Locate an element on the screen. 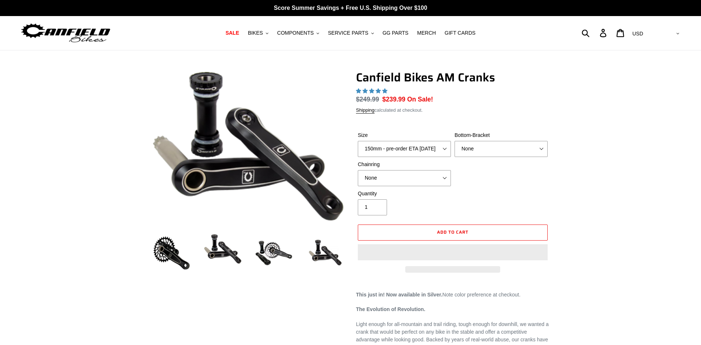  a: GIFT CARDS is located at coordinates (460, 33).